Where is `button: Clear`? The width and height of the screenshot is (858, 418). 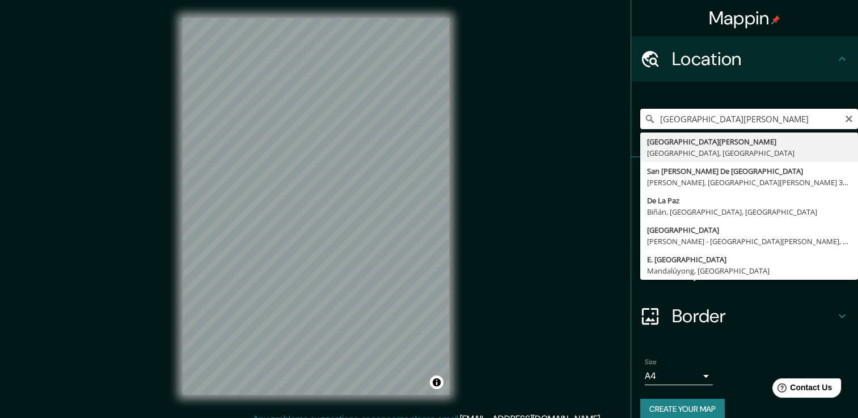 button: Clear is located at coordinates (849, 118).